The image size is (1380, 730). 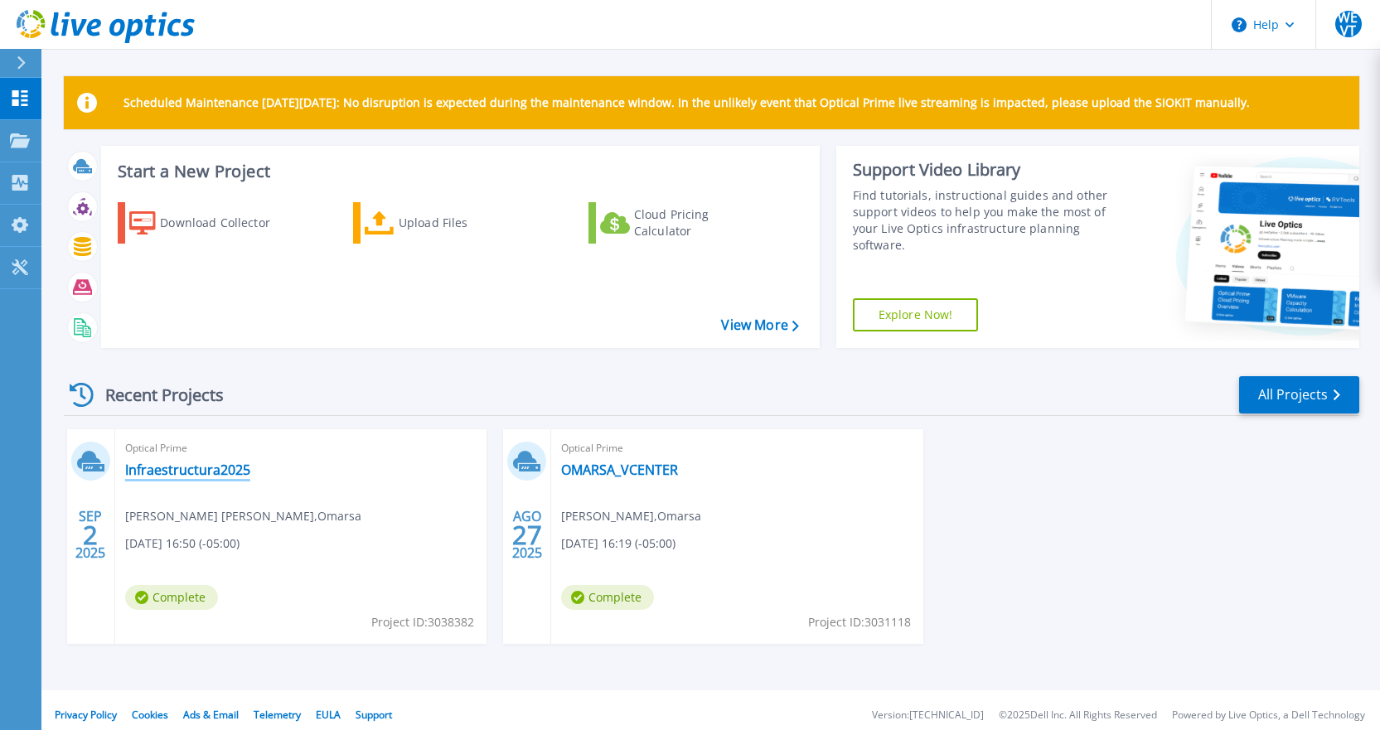 What do you see at coordinates (984, 220) in the screenshot?
I see `div: Find tutorials, instructional guides and other support videos to help you make the most of your L...` at bounding box center [984, 220].